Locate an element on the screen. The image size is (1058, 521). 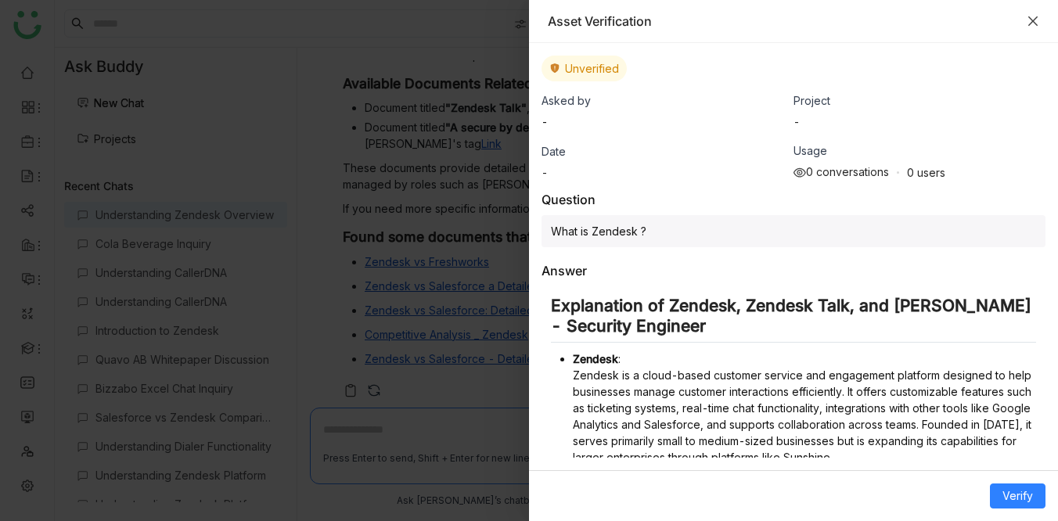
span: Verify is located at coordinates (1017, 496).